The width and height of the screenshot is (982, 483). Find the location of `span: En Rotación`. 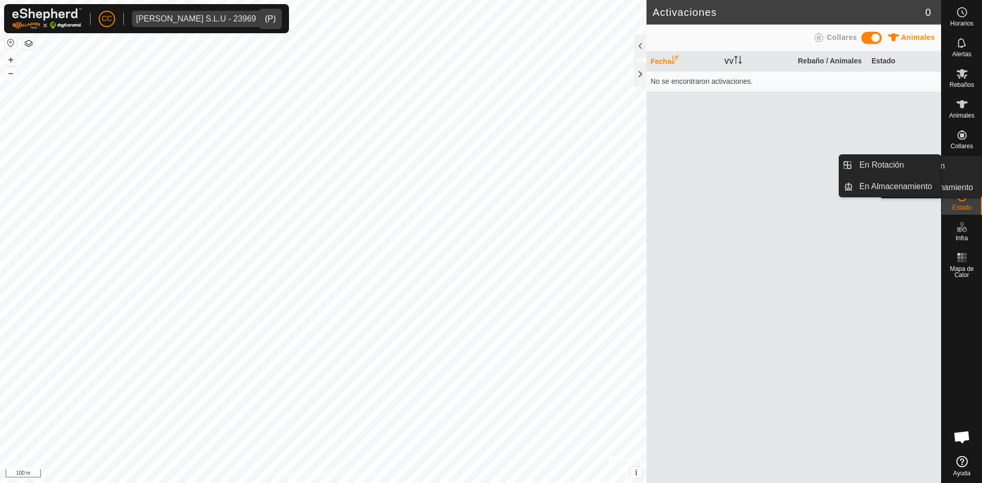

span: En Rotación is located at coordinates (881, 165).